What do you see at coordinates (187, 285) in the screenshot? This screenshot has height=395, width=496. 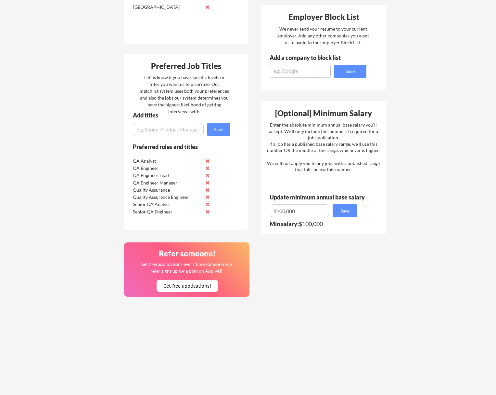 I see `button: Get free applications!` at bounding box center [187, 285].